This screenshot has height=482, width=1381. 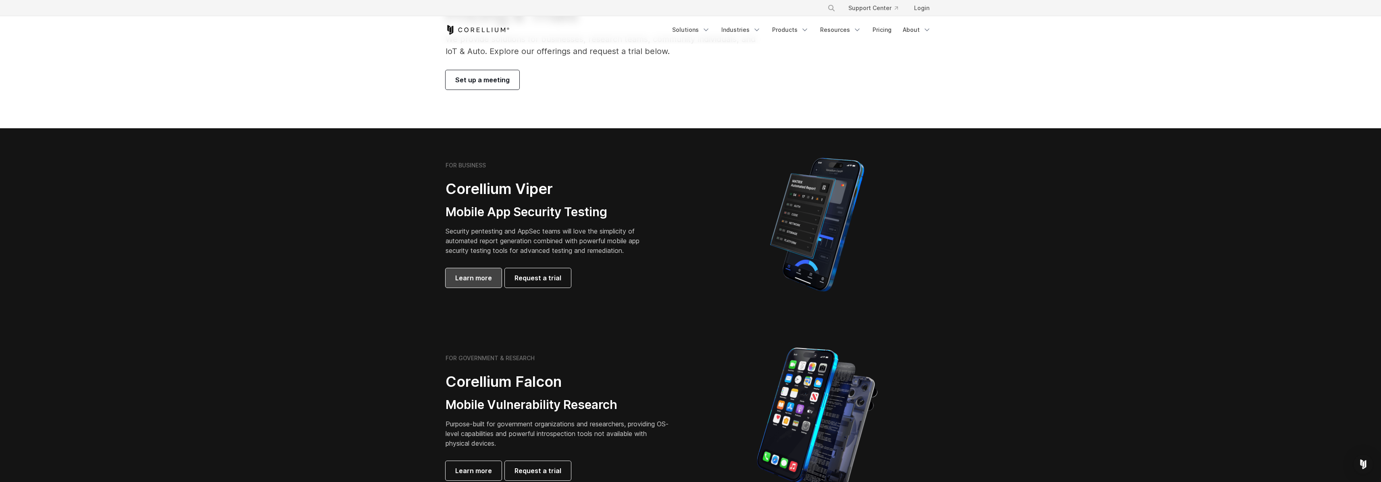 What do you see at coordinates (917, 30) in the screenshot?
I see `a: About` at bounding box center [917, 30].